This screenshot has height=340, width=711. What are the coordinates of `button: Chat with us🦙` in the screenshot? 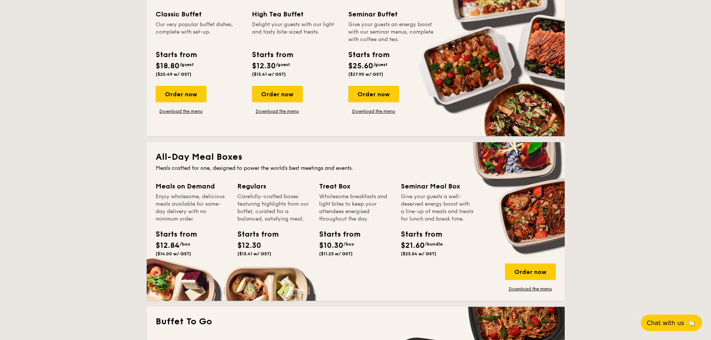 It's located at (672, 323).